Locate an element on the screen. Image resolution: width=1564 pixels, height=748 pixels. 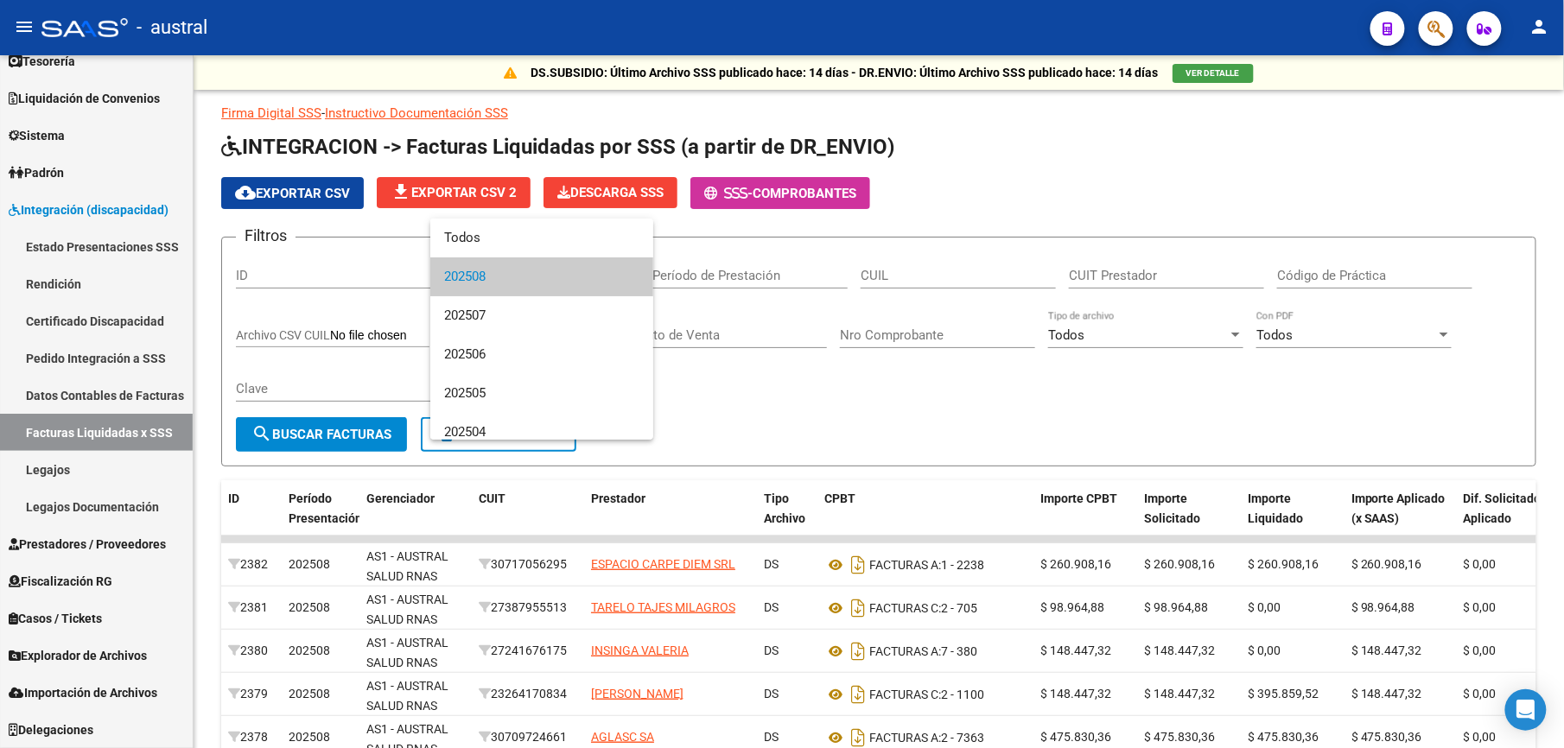
span: 202507 is located at coordinates (542, 315).